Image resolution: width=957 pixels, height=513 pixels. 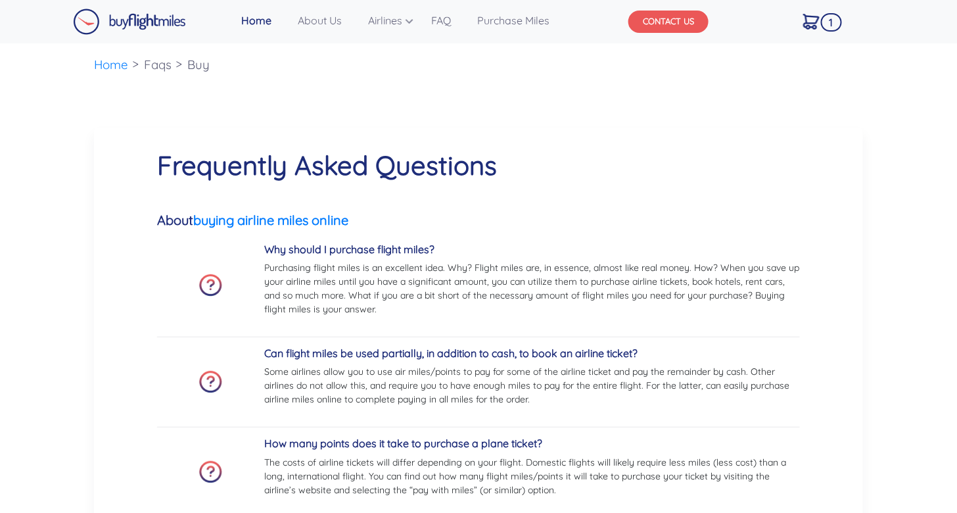 What do you see at coordinates (532, 353) in the screenshot?
I see `h5: Can flight miles be used partially, in addition to cash, to book an airline ticket?` at bounding box center [532, 353].